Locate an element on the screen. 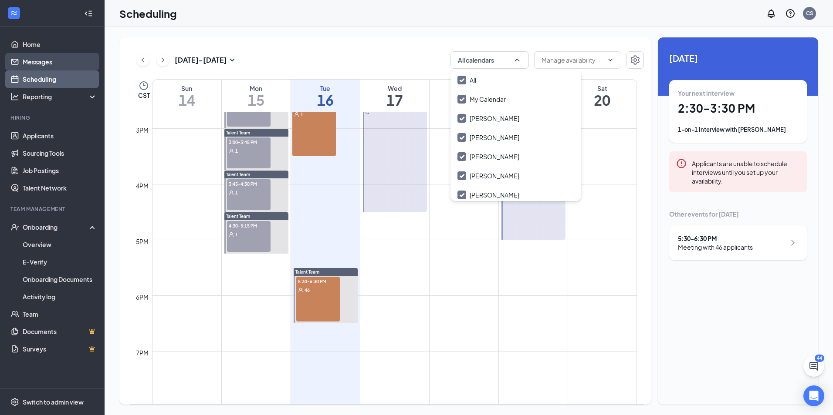 The height and width of the screenshot is (415, 833). a: September 14, 2025 is located at coordinates (187, 96).